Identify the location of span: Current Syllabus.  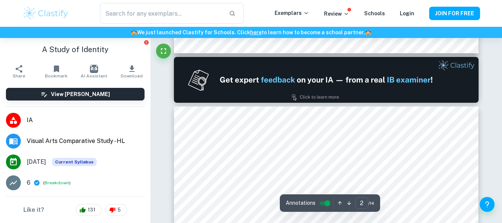
(74, 162).